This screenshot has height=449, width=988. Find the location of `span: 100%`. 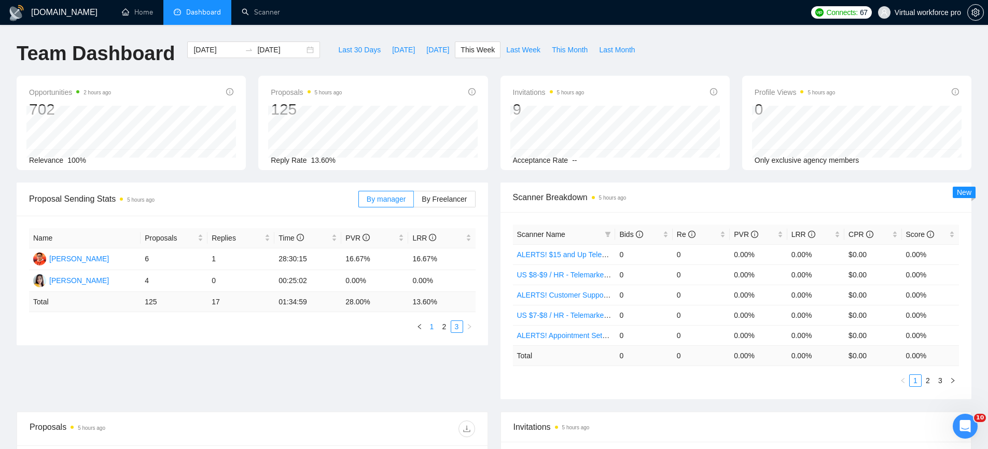

span: 100% is located at coordinates (77, 160).